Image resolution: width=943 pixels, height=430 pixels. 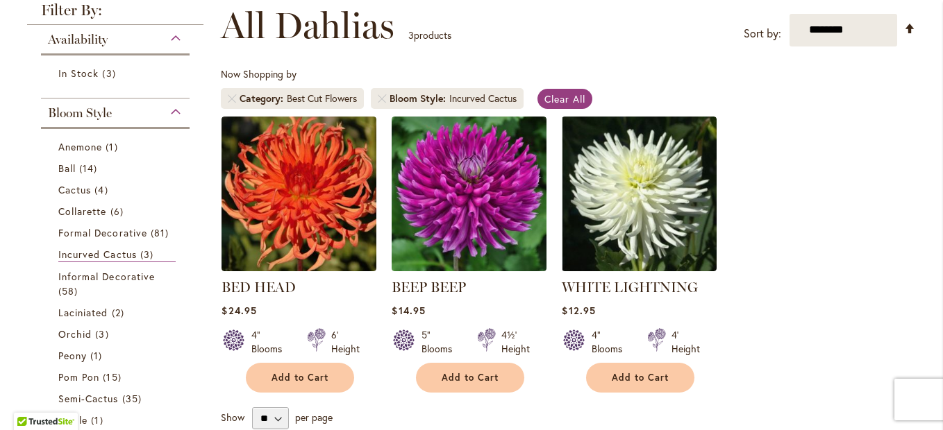 I want to click on span: 2, so click(x=119, y=312).